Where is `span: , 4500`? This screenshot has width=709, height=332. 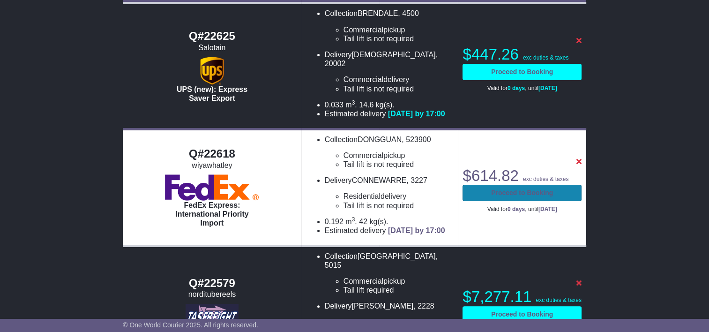 span: , 4500 is located at coordinates (408, 13).